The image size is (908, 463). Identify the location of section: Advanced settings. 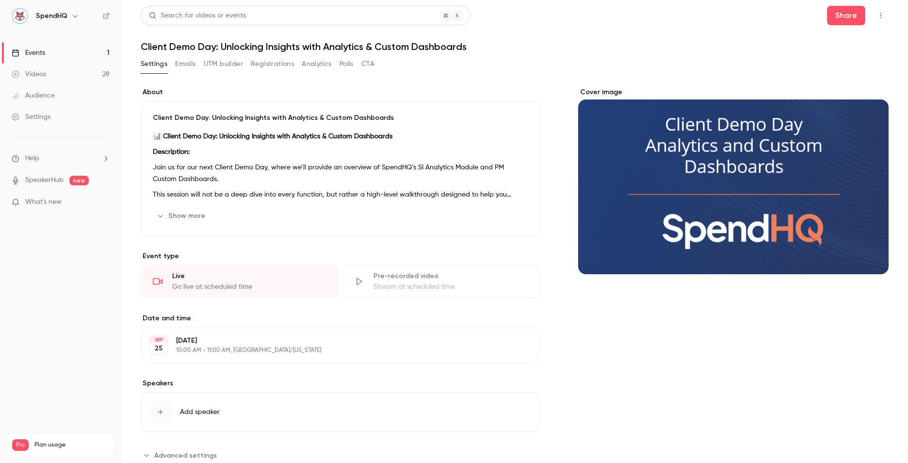
(340, 455).